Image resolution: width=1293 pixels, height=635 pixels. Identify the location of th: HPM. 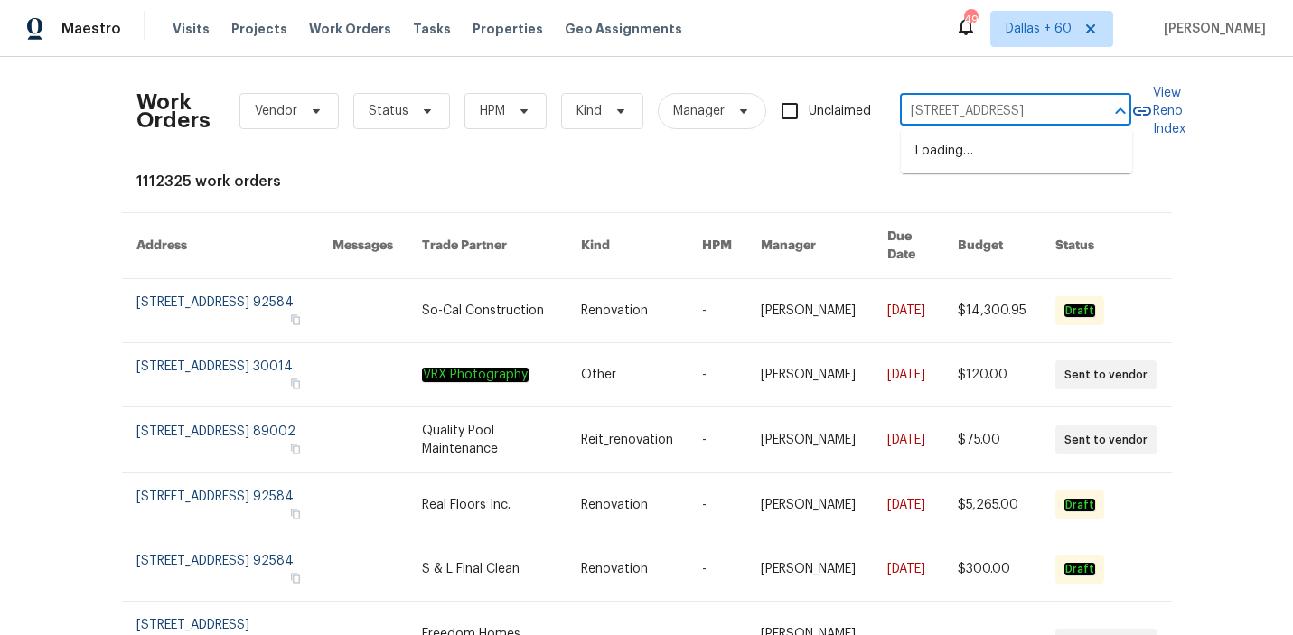
(717, 246).